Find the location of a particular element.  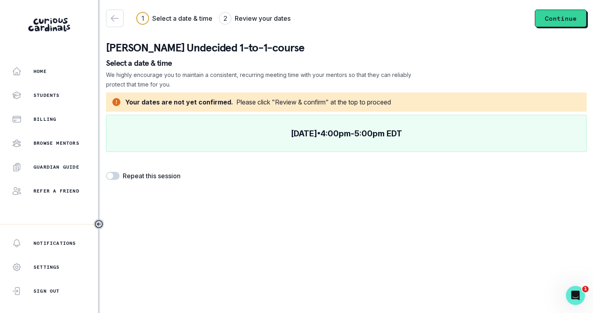

p: Settings is located at coordinates (47, 267).